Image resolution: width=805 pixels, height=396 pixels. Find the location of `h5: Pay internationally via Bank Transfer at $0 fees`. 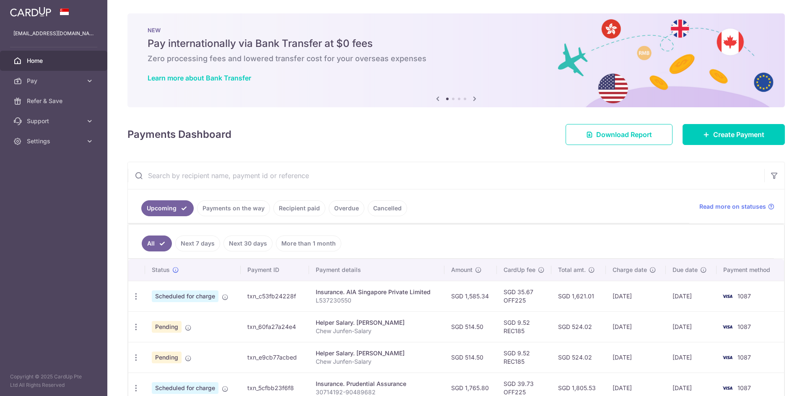

h5: Pay internationally via Bank Transfer at $0 fees is located at coordinates (456, 44).